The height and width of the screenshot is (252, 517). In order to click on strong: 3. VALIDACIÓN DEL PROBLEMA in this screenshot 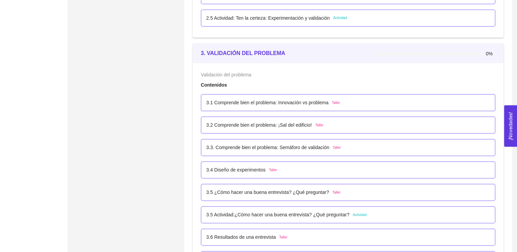, I will do `click(243, 53)`.